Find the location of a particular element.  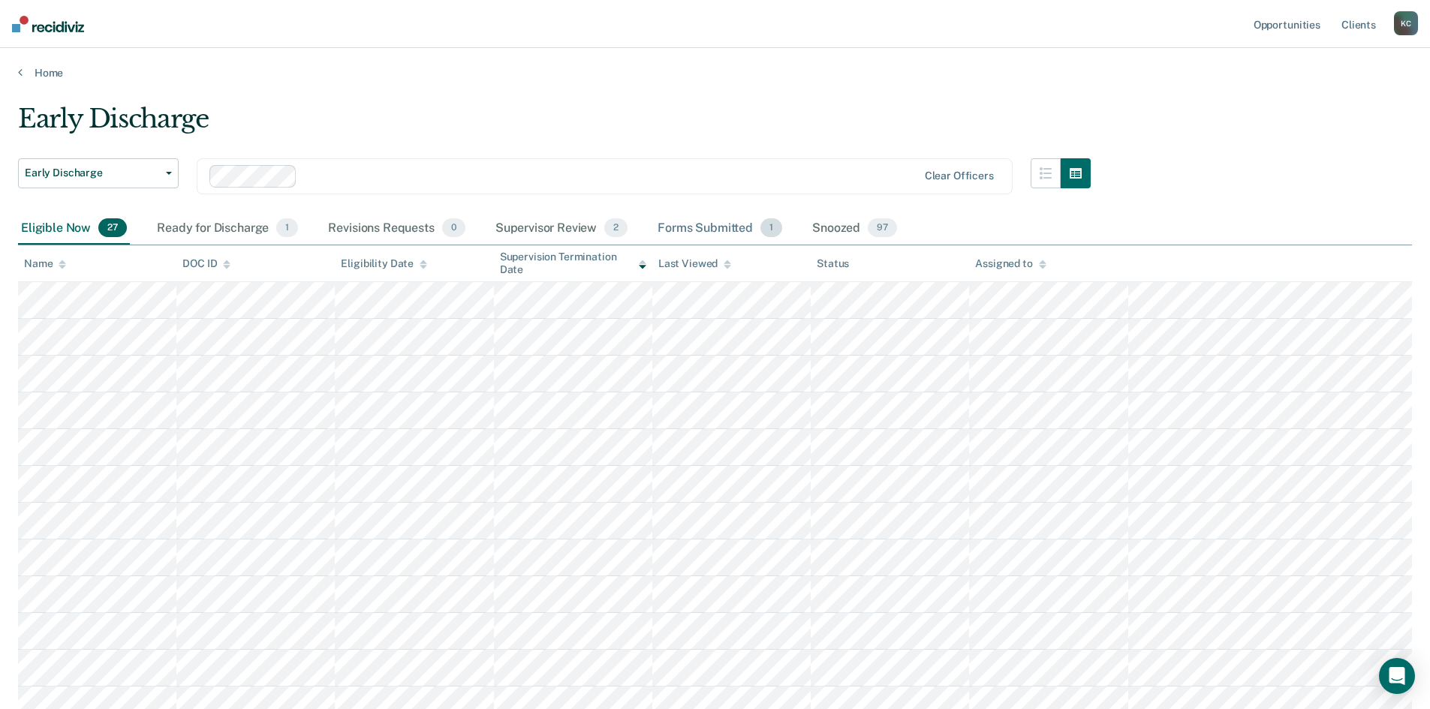

span: 2 is located at coordinates (616, 228).